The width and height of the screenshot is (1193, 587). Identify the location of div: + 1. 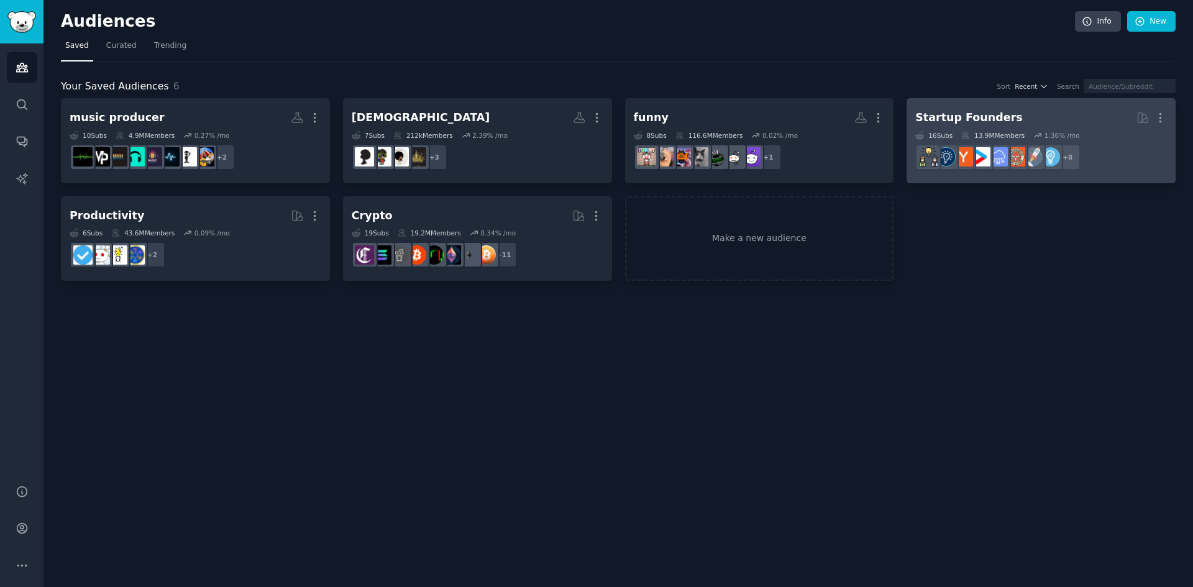
(769, 157).